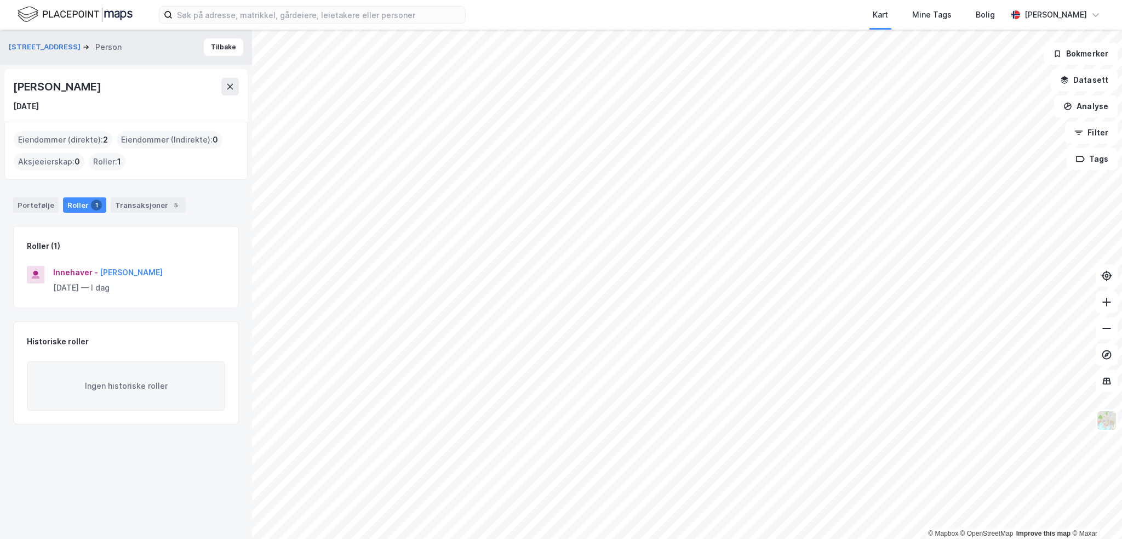 Image resolution: width=1122 pixels, height=539 pixels. I want to click on div: Kontrollprogram for chat, so click(1095, 512).